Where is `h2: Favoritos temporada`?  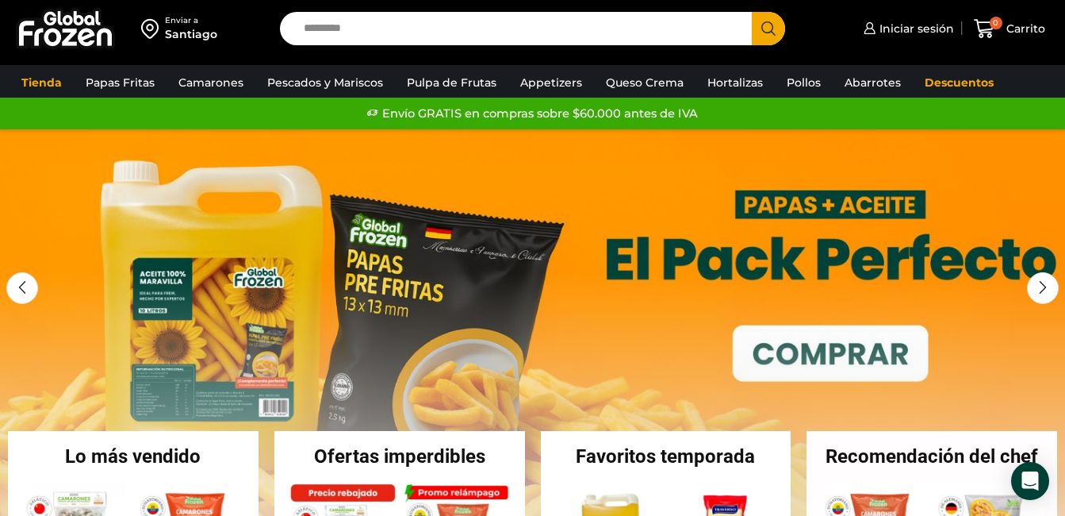
h2: Favoritos temporada is located at coordinates (666, 456).